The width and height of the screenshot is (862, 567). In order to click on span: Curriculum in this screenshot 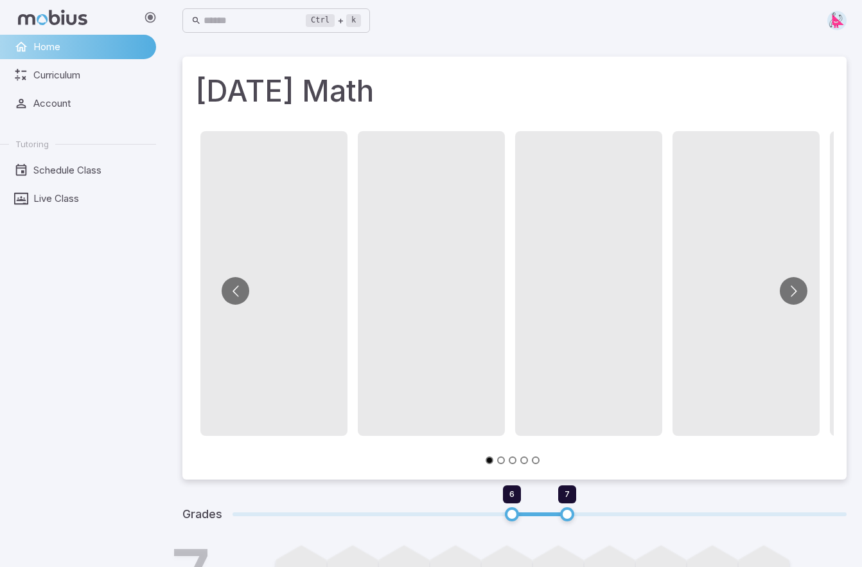, I will do `click(90, 75)`.